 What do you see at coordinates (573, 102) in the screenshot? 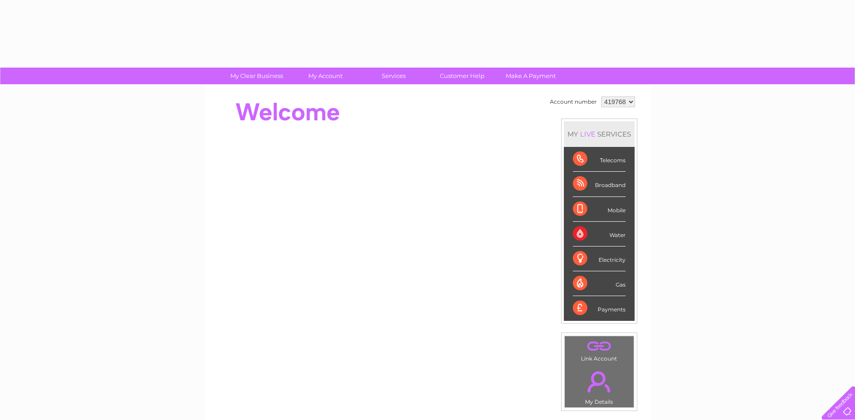
I see `td: Account number` at bounding box center [573, 102].